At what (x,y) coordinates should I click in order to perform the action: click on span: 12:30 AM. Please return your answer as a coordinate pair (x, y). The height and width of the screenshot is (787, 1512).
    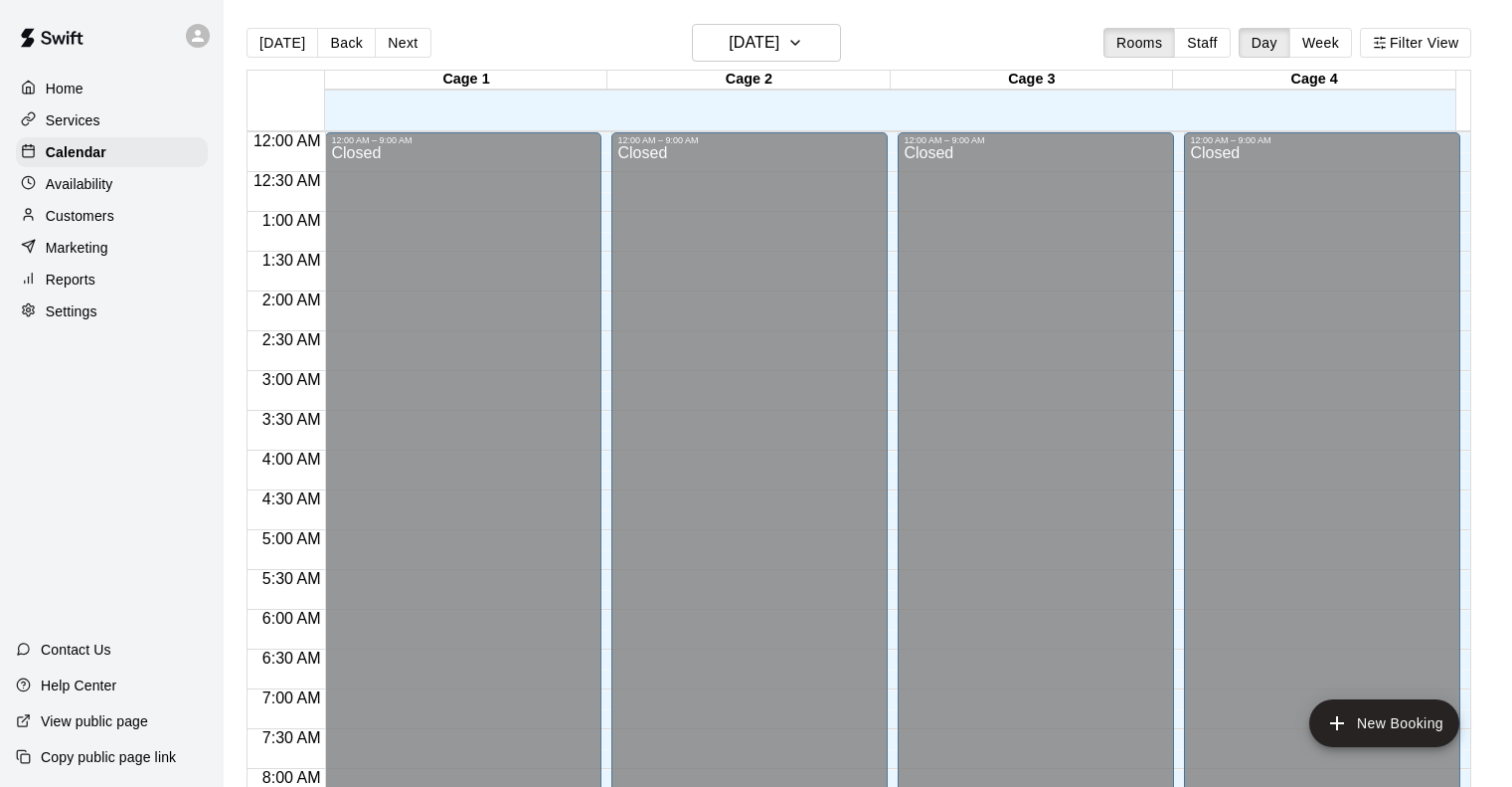
    Looking at the image, I should click on (288, 180).